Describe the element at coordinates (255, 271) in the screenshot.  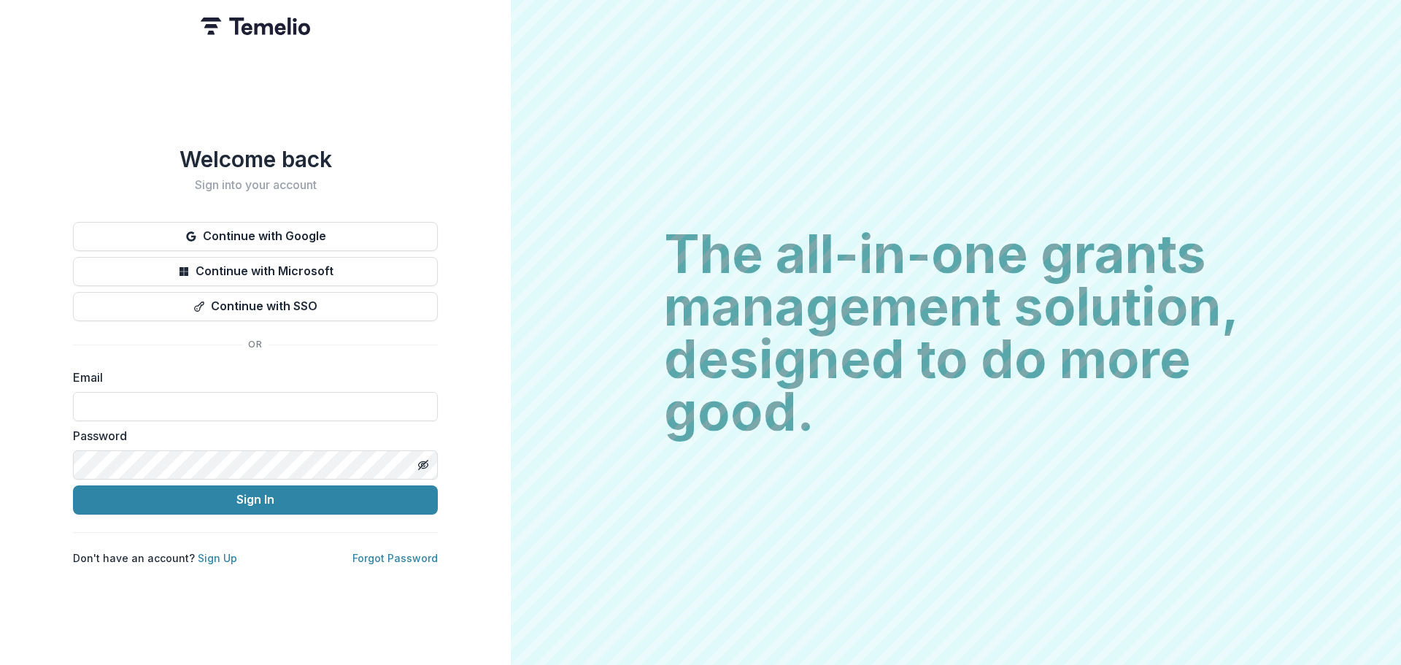
I see `button: Continue with Microsoft` at that location.